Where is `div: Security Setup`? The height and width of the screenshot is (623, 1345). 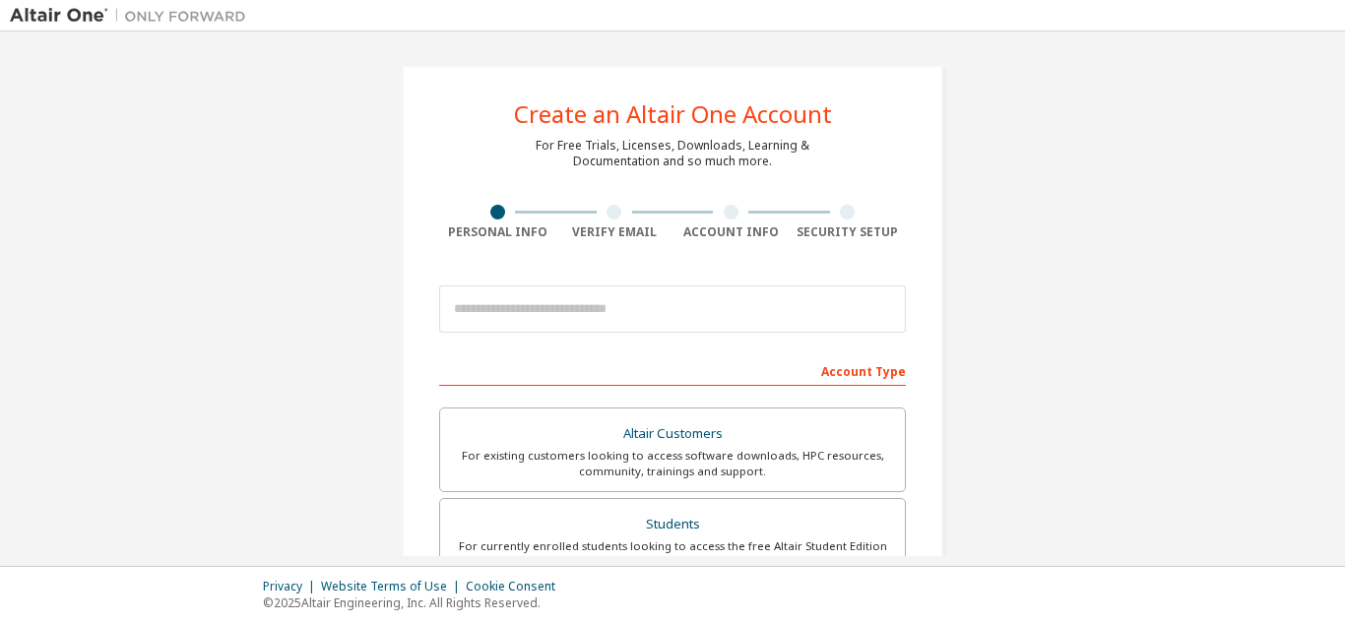
div: Security Setup is located at coordinates (848, 232).